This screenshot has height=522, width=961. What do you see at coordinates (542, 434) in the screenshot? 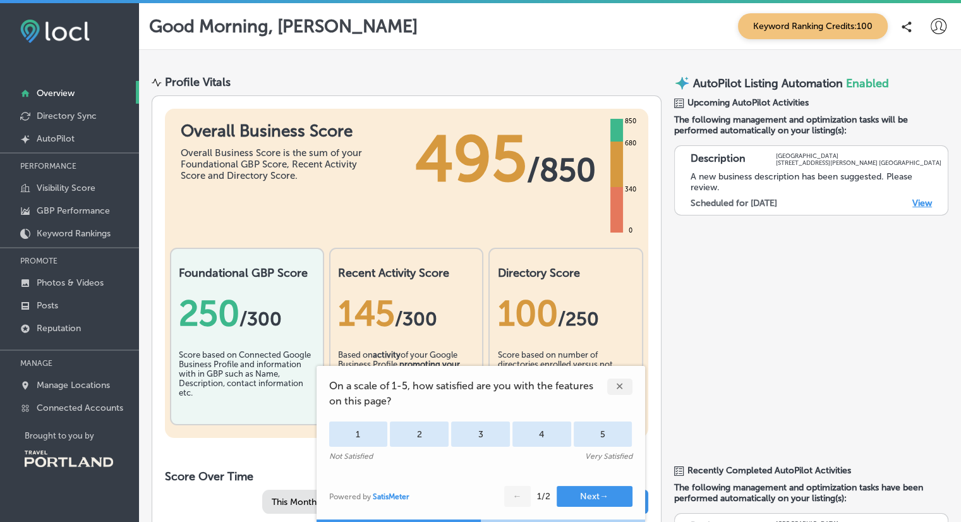
I see `div: 4` at bounding box center [542, 434].